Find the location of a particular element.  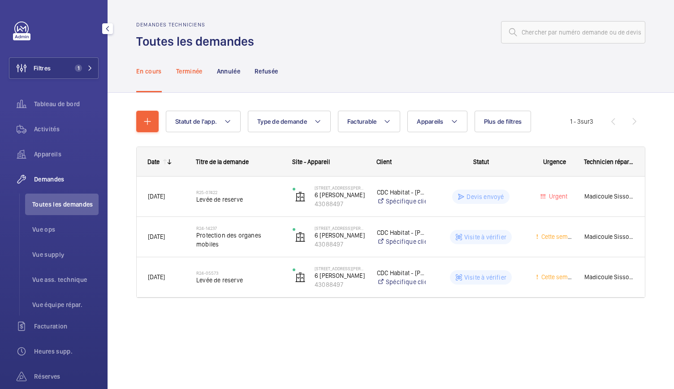

p: En cours is located at coordinates (149, 71).